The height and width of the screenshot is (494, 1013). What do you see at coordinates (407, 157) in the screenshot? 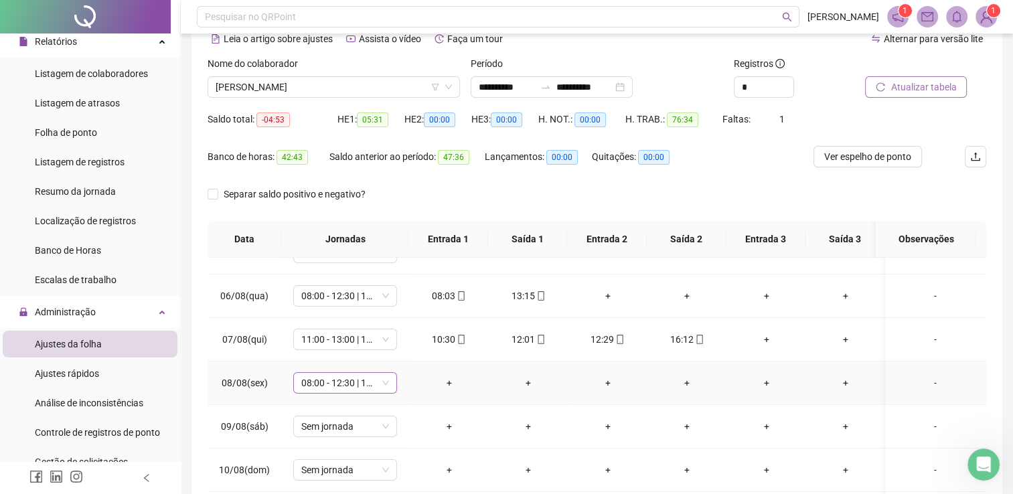
I see `div: Saldo anterior ao período:` at bounding box center [407, 157].